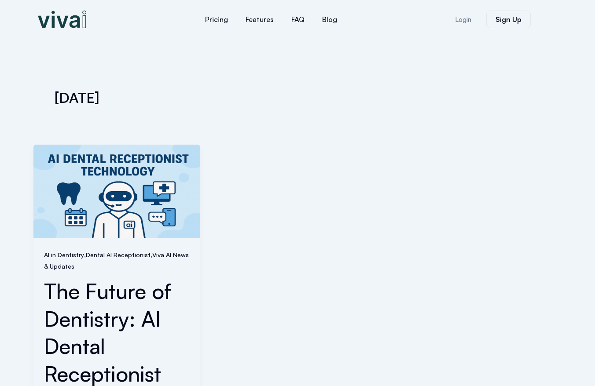 The image size is (595, 386). I want to click on nav: Menu, so click(271, 19).